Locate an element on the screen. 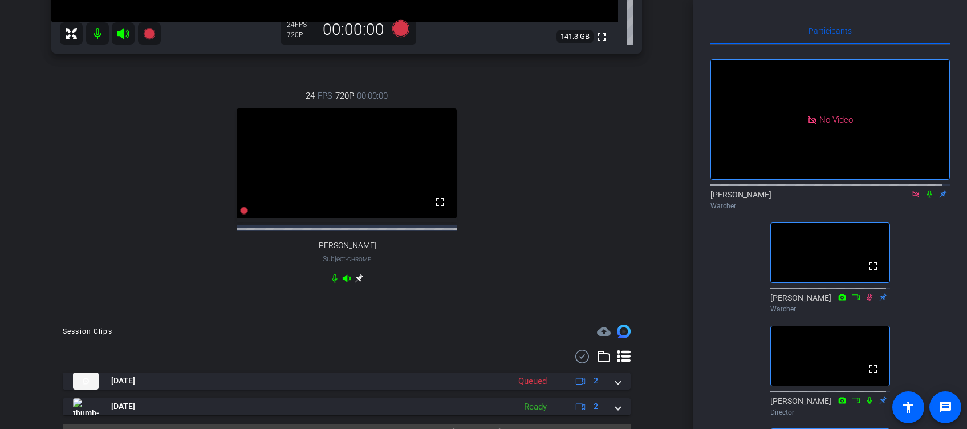 The width and height of the screenshot is (967, 429). div: 00:00:00 is located at coordinates (353, 30).